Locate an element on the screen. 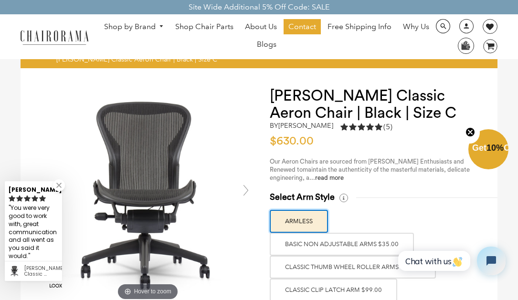  span: Blogs is located at coordinates (266, 44).